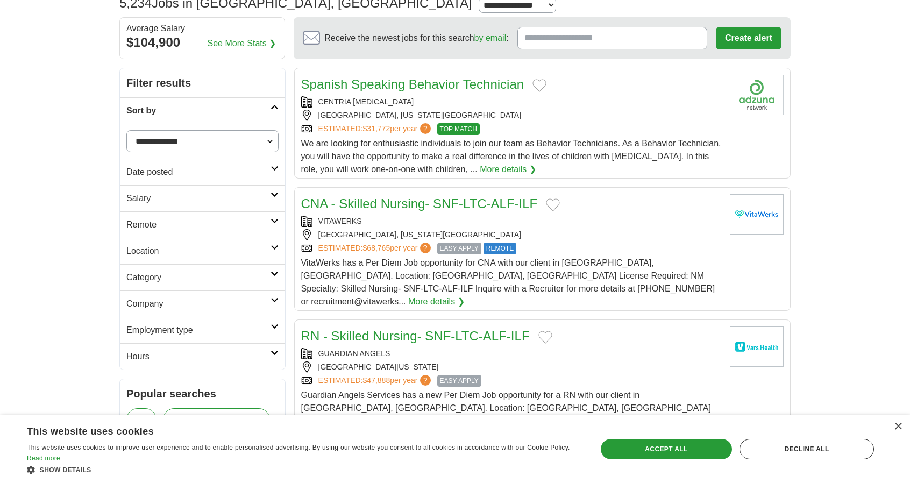  What do you see at coordinates (216, 420) in the screenshot?
I see `a: department of education` at bounding box center [216, 420].